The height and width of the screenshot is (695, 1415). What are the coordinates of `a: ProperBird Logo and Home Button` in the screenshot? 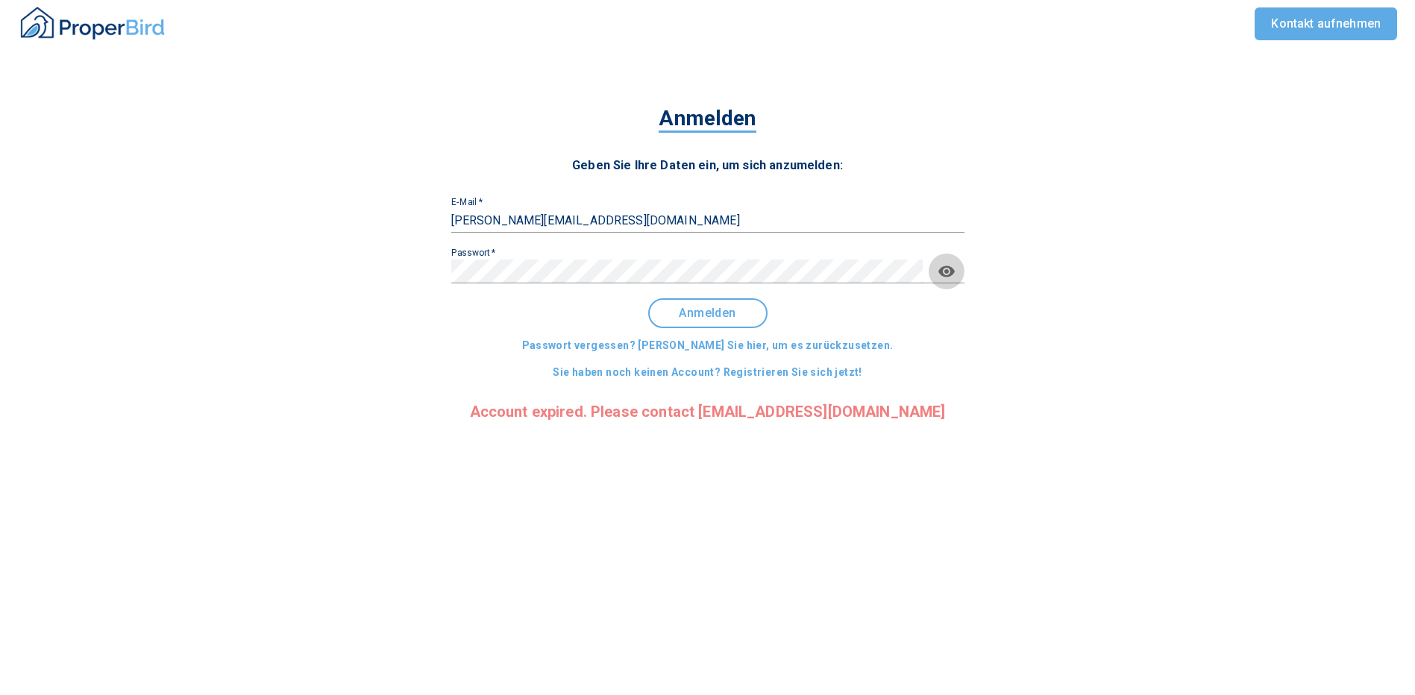 It's located at (92, 24).